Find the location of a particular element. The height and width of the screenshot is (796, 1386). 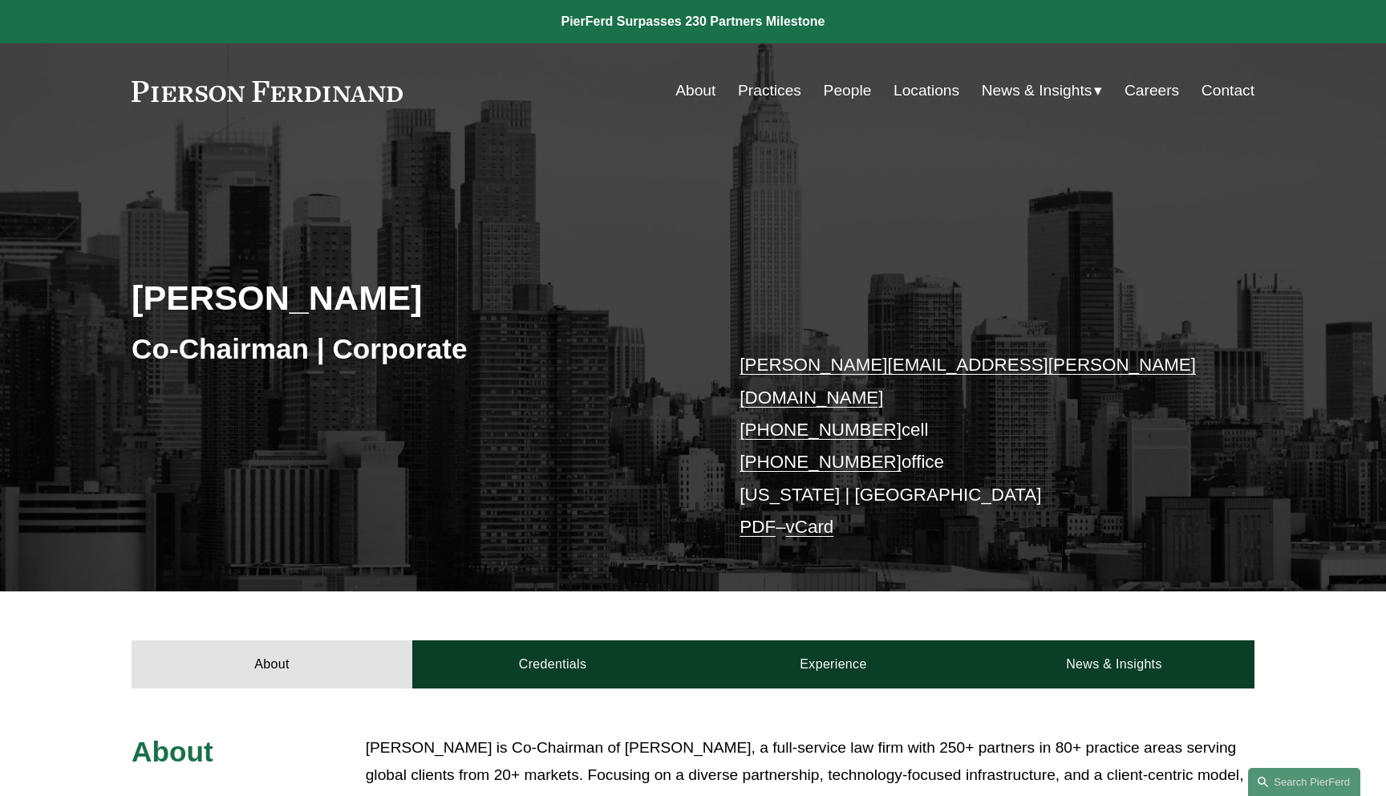

a: People is located at coordinates (848, 91).